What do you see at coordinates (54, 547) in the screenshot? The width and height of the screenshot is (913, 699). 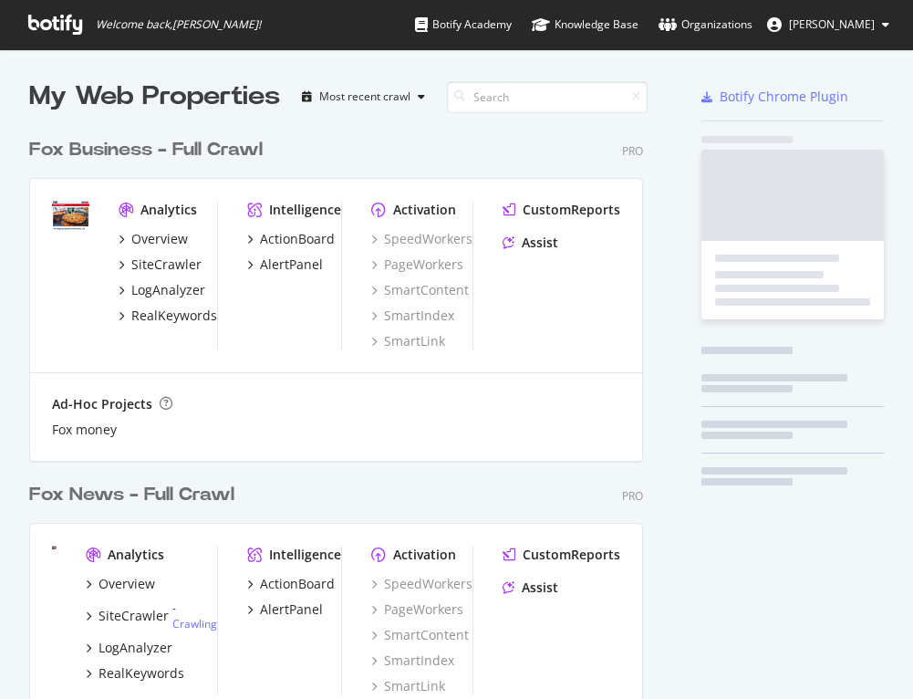 I see `img: www.foxnews.com` at bounding box center [54, 547].